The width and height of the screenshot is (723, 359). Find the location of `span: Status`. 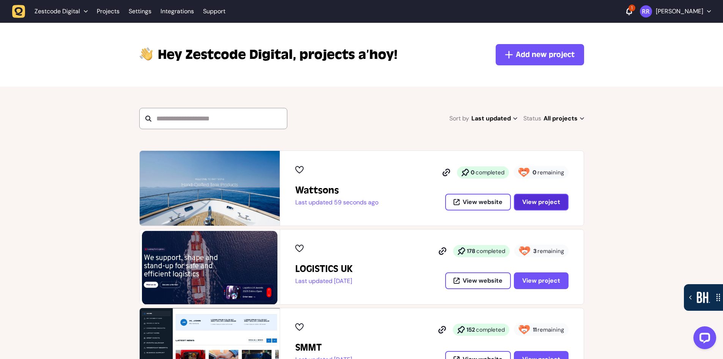

span: Status is located at coordinates (532, 118).